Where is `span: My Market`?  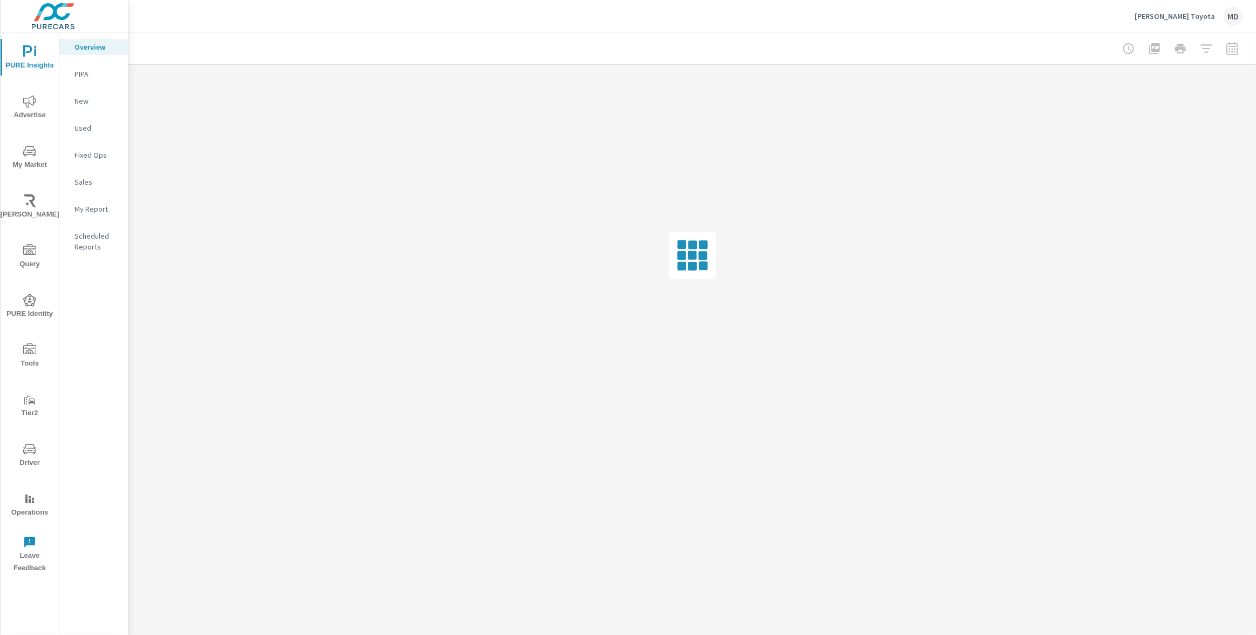 span: My Market is located at coordinates (30, 158).